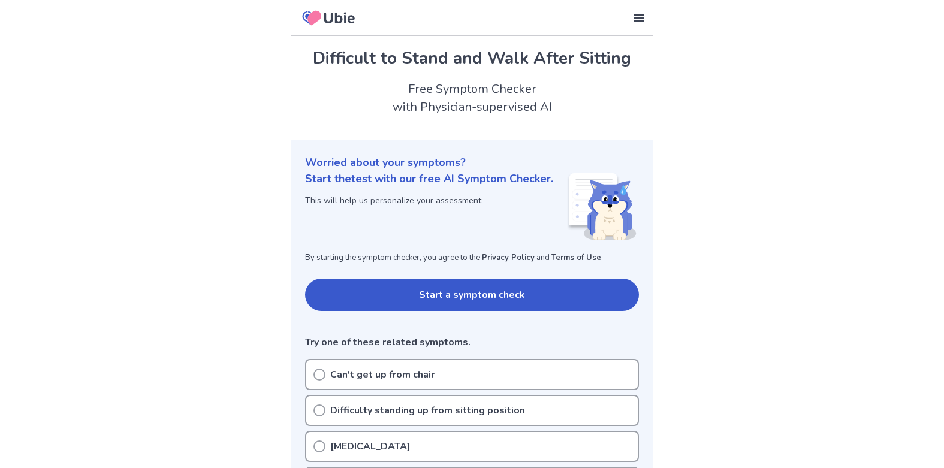  Describe the element at coordinates (429, 179) in the screenshot. I see `p: Start the test with our free AI Symptom Checker.` at that location.